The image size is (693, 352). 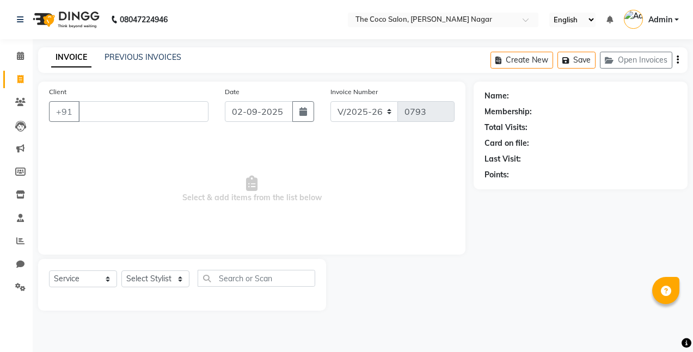 What do you see at coordinates (257, 278) in the screenshot?
I see `input: Search or Scan` at bounding box center [257, 278].